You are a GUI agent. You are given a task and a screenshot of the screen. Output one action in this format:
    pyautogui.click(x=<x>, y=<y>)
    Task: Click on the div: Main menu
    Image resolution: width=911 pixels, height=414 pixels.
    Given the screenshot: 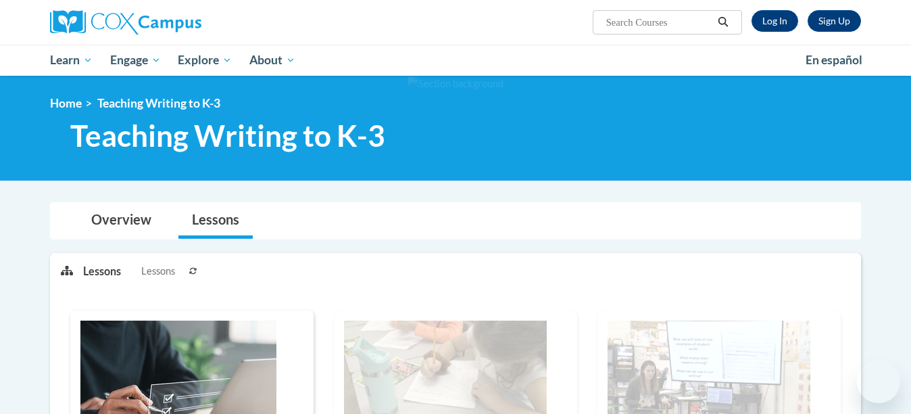 What is the action you would take?
    pyautogui.click(x=455, y=60)
    